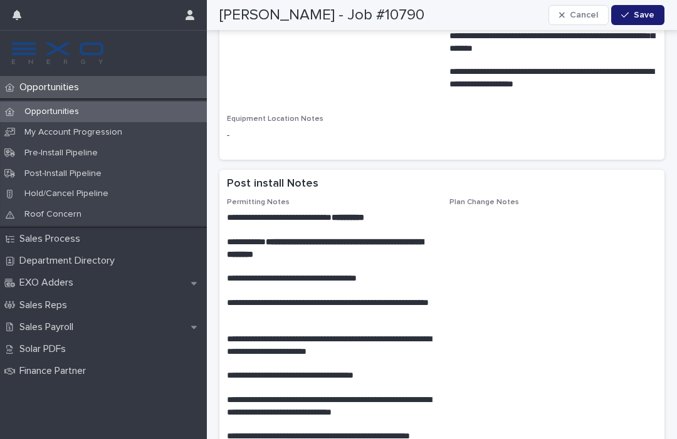  I want to click on h2: Post install Notes, so click(273, 184).